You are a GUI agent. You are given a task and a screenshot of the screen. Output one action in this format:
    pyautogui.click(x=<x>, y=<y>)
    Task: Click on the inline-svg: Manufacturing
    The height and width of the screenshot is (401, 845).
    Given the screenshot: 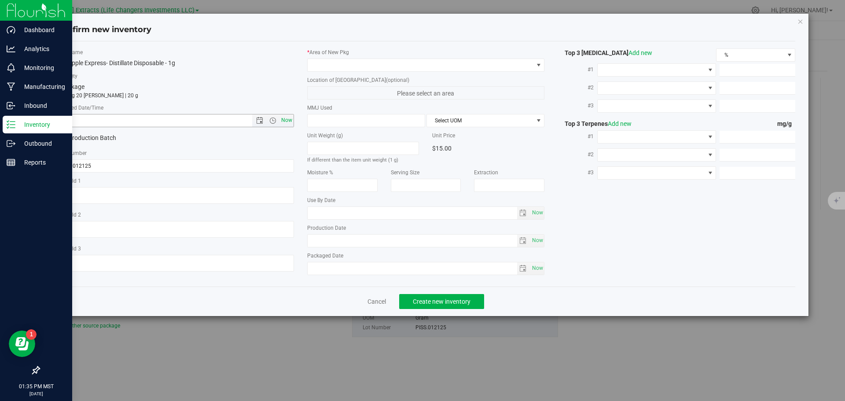 What is the action you would take?
    pyautogui.click(x=11, y=87)
    